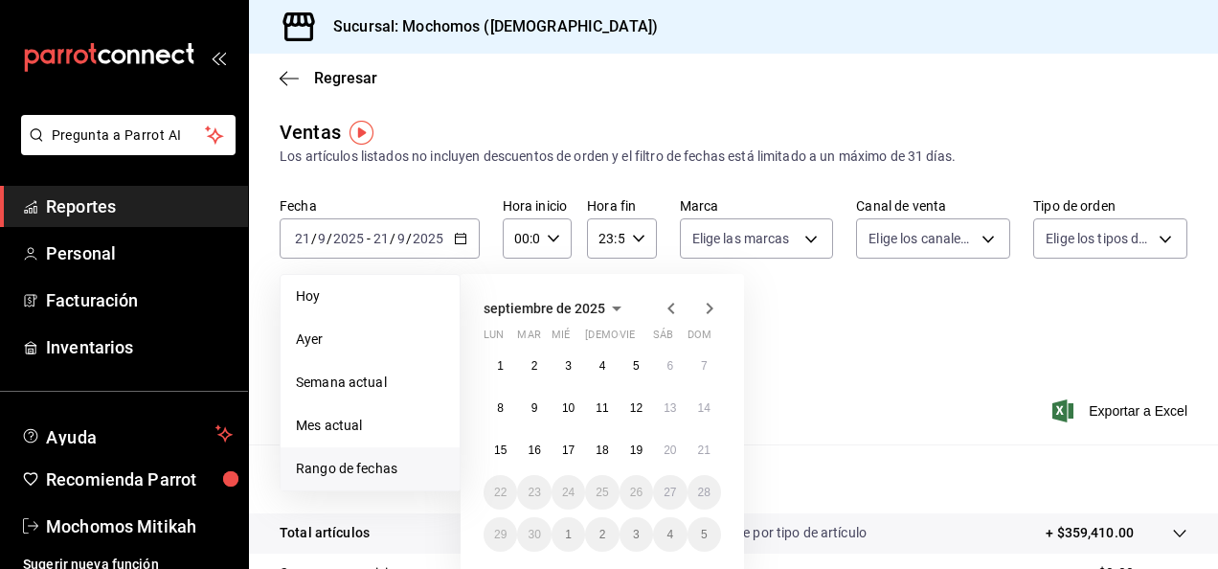 The image size is (1218, 569). I want to click on abbr: 16 de septiembre de 2025, so click(533, 450).